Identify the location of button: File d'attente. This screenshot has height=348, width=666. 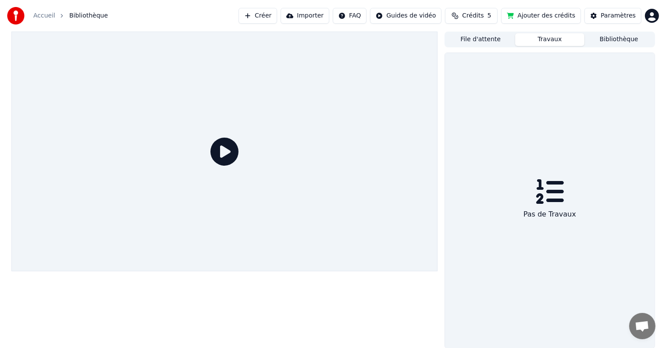
(480, 39).